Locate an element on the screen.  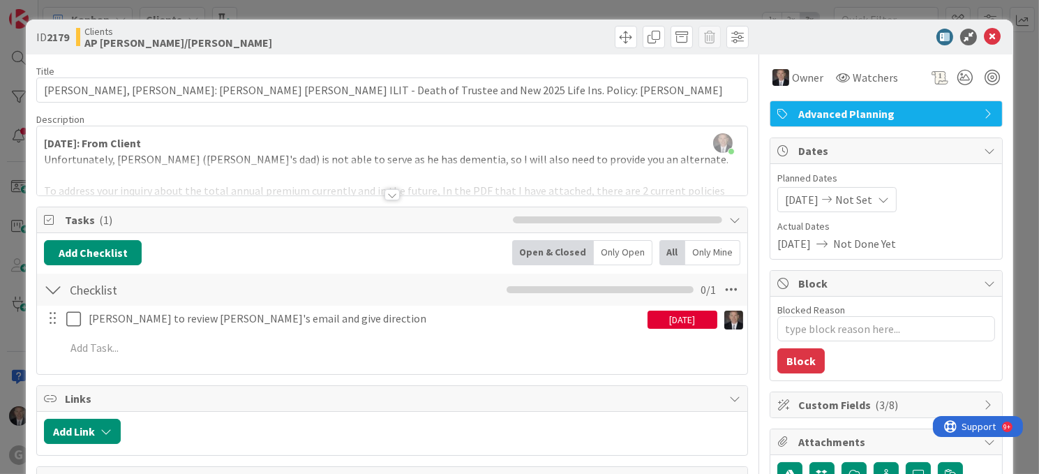
label: Blocked Reason is located at coordinates (811, 310).